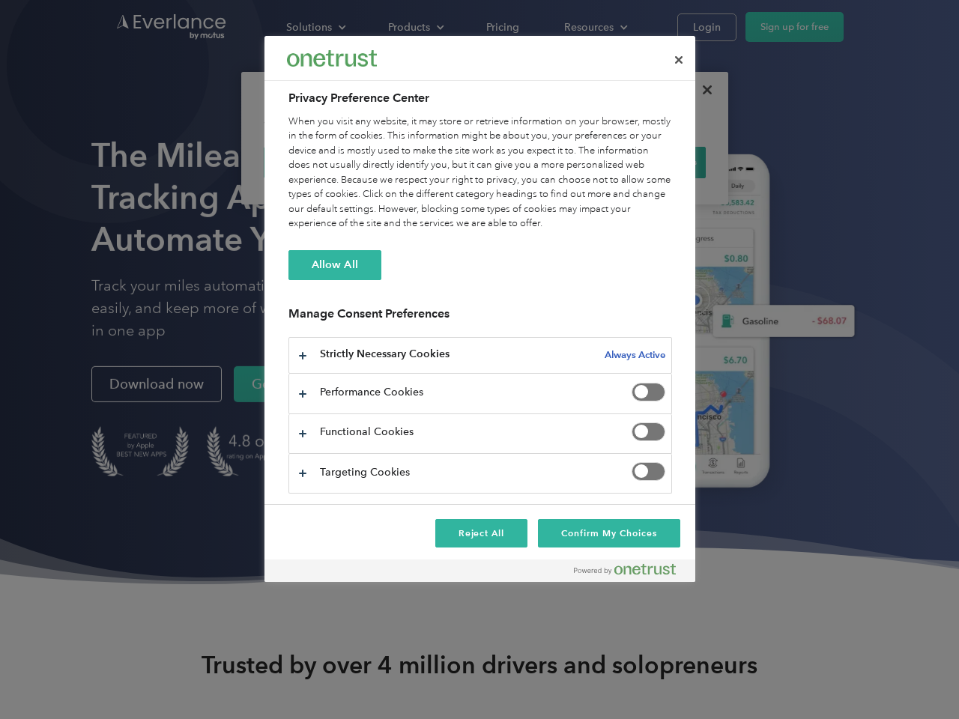 This screenshot has width=959, height=719. I want to click on a: Powered by OneTrust Opens in a new Tab, so click(631, 573).